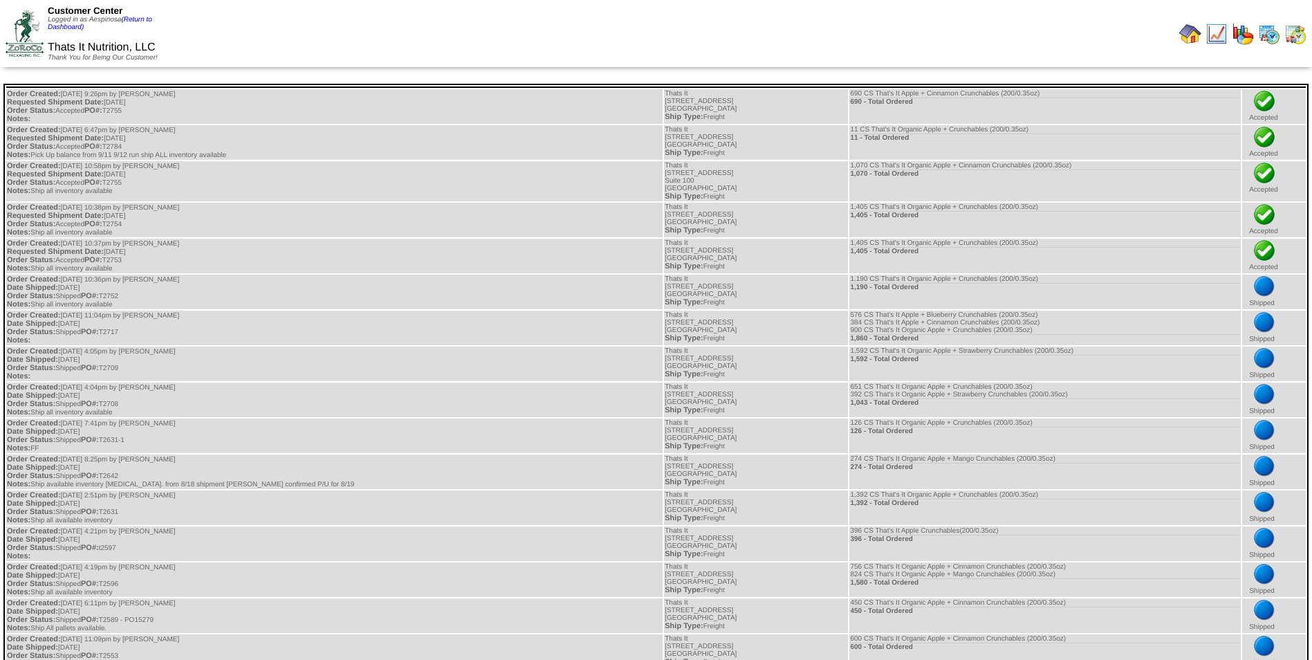 Image resolution: width=1312 pixels, height=660 pixels. Describe the element at coordinates (100, 24) in the screenshot. I see `a: (Return to Dashboard)` at that location.